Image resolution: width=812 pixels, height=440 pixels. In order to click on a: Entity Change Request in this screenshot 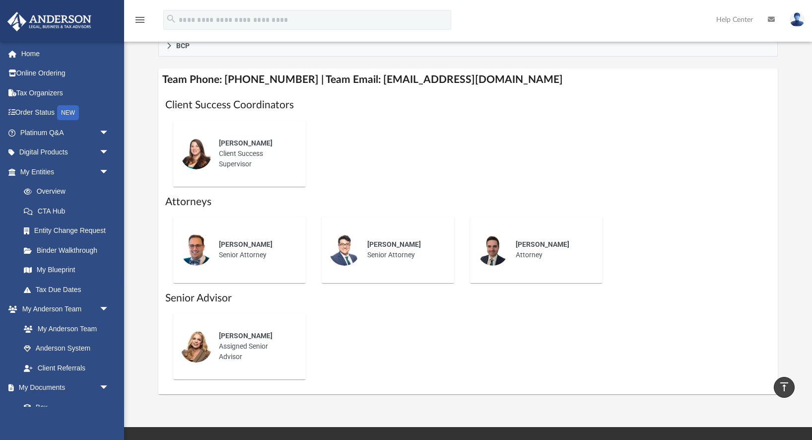, I will do `click(69, 231)`.